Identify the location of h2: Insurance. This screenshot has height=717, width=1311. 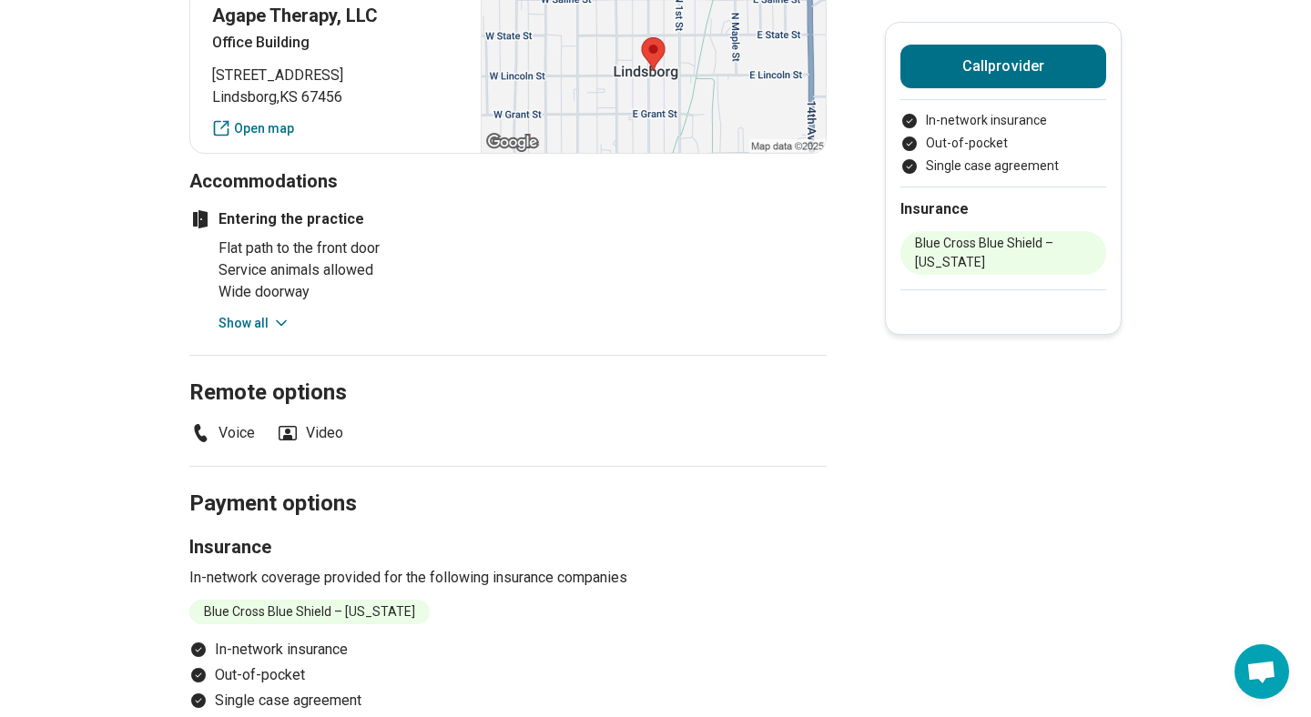
(1003, 209).